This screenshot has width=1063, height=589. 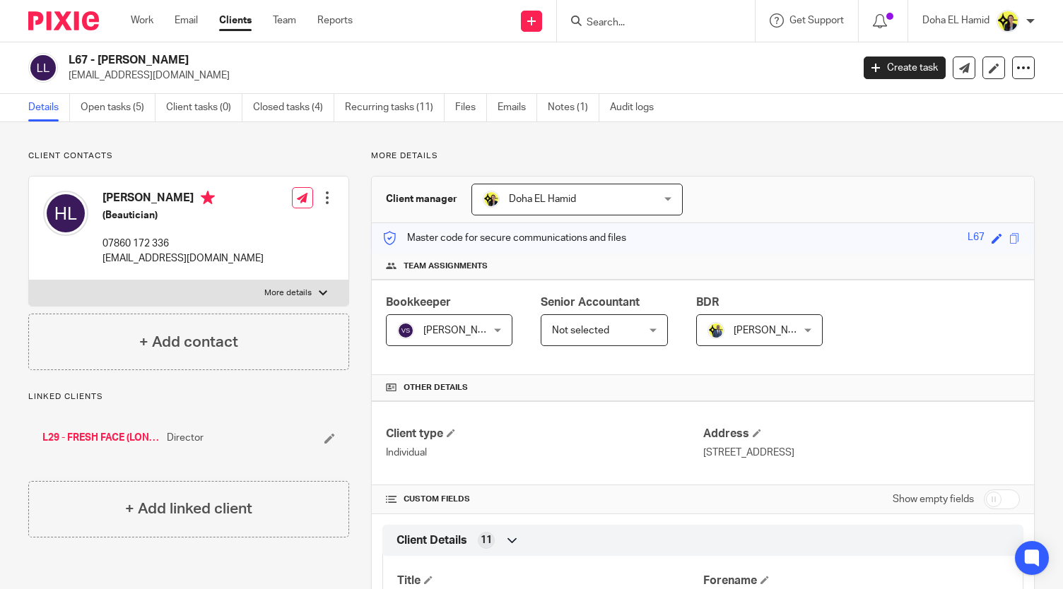 What do you see at coordinates (189, 342) in the screenshot?
I see `h4: + Add contact` at bounding box center [189, 342].